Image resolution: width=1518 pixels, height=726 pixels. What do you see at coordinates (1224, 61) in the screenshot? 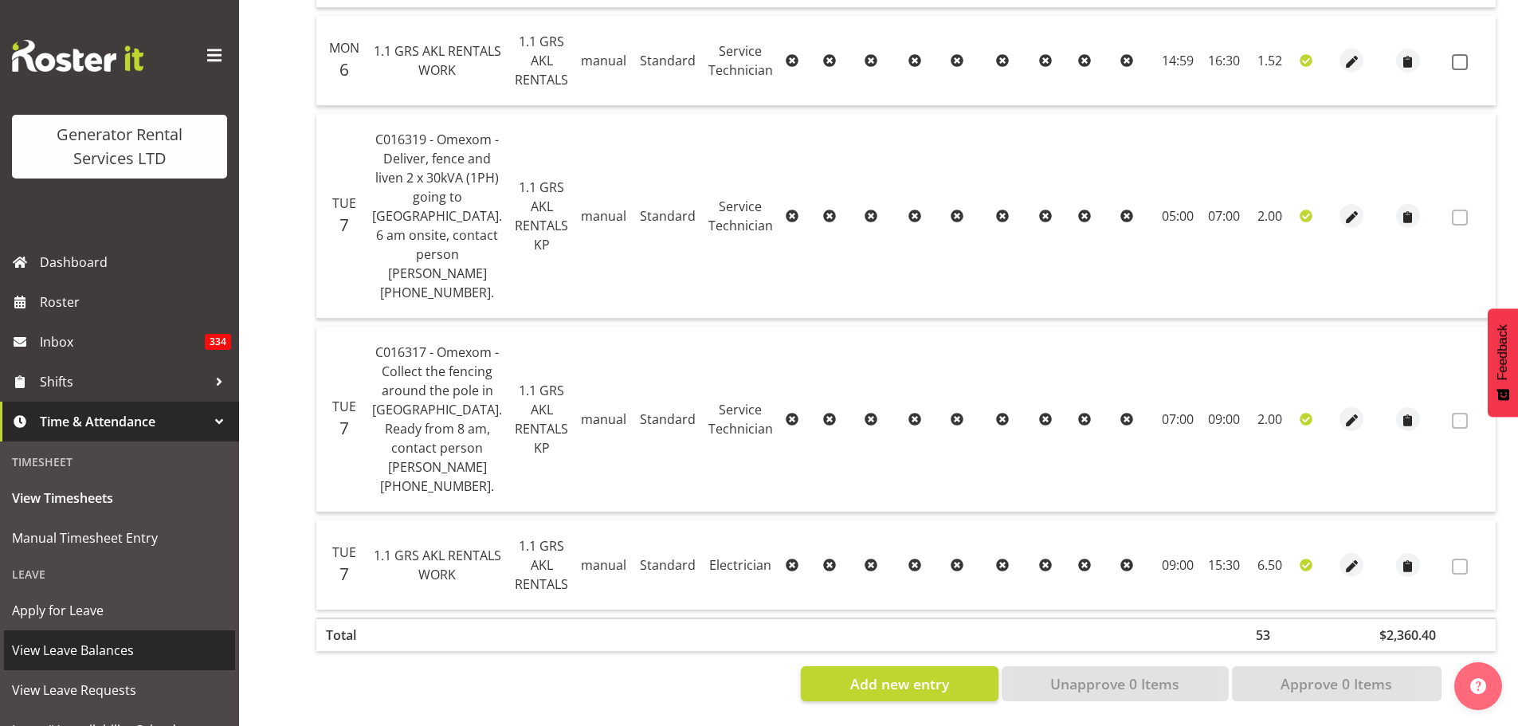
I see `td: 16:30` at bounding box center [1224, 61].